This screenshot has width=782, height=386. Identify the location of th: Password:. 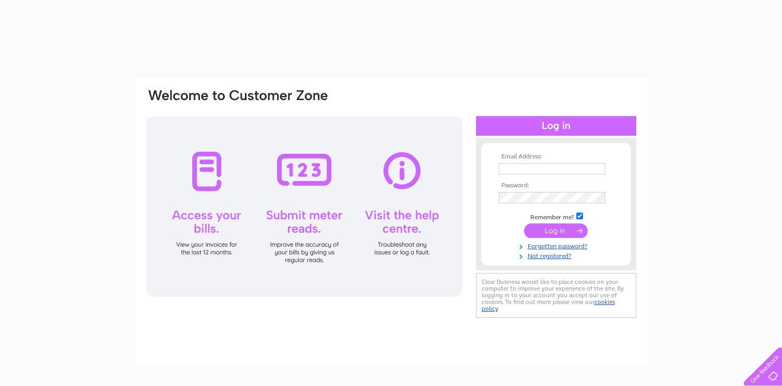
(556, 186).